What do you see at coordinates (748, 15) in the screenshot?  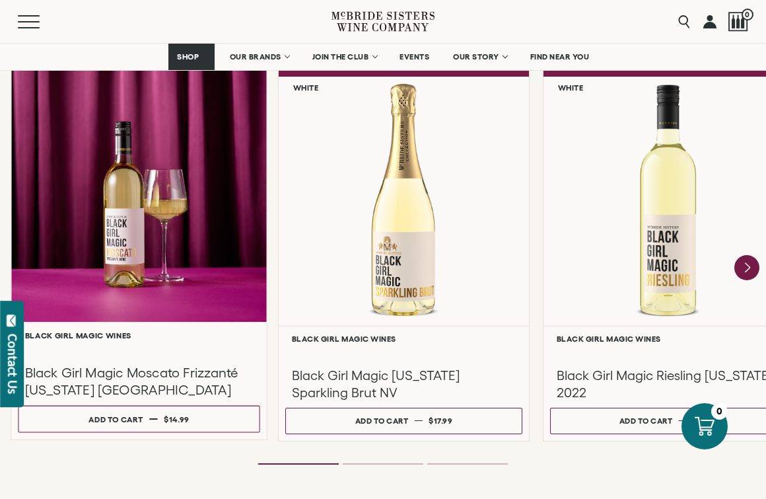 I see `span: 0` at bounding box center [748, 15].